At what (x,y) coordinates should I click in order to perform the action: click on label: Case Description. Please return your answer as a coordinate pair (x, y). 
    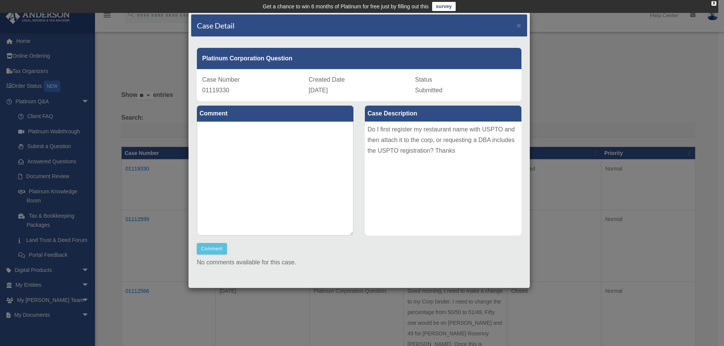
    Looking at the image, I should click on (443, 114).